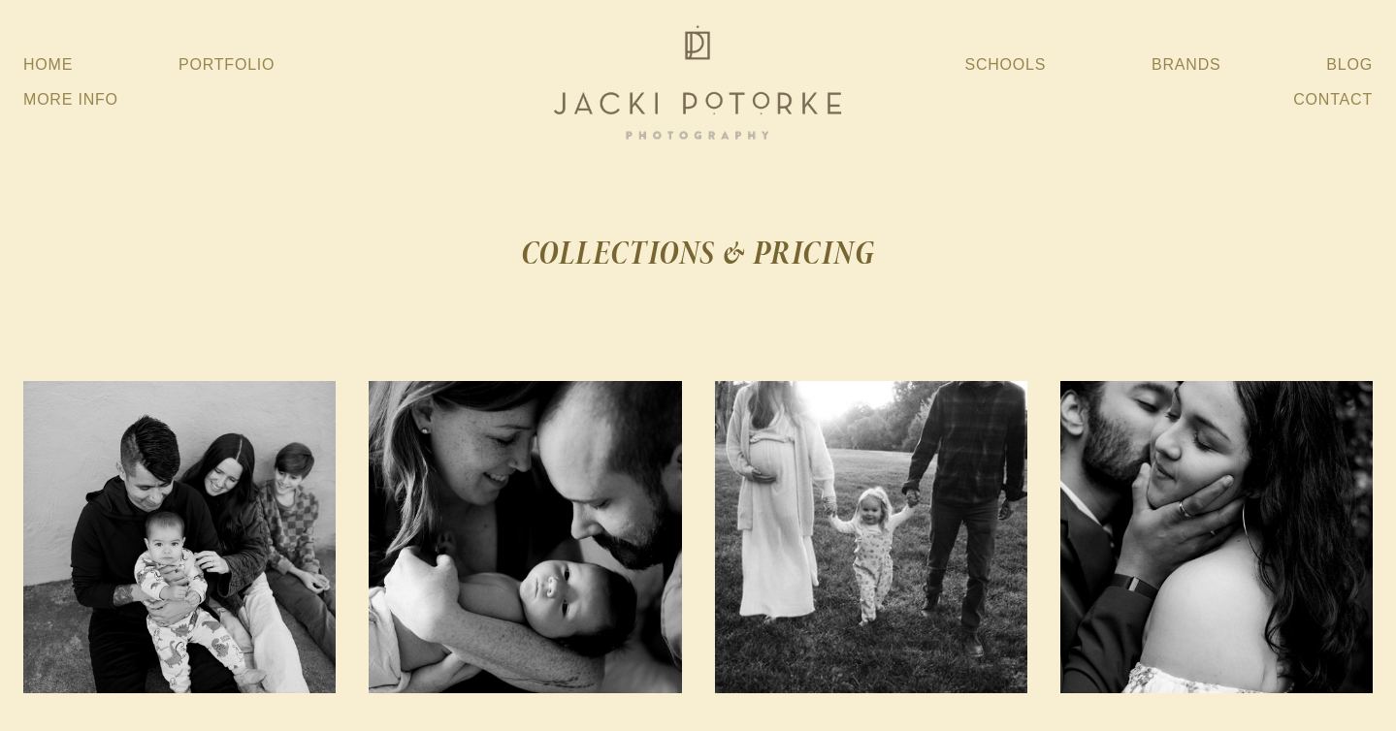 The image size is (1396, 731). I want to click on strong: COLLECTIONS & PRICING, so click(697, 252).